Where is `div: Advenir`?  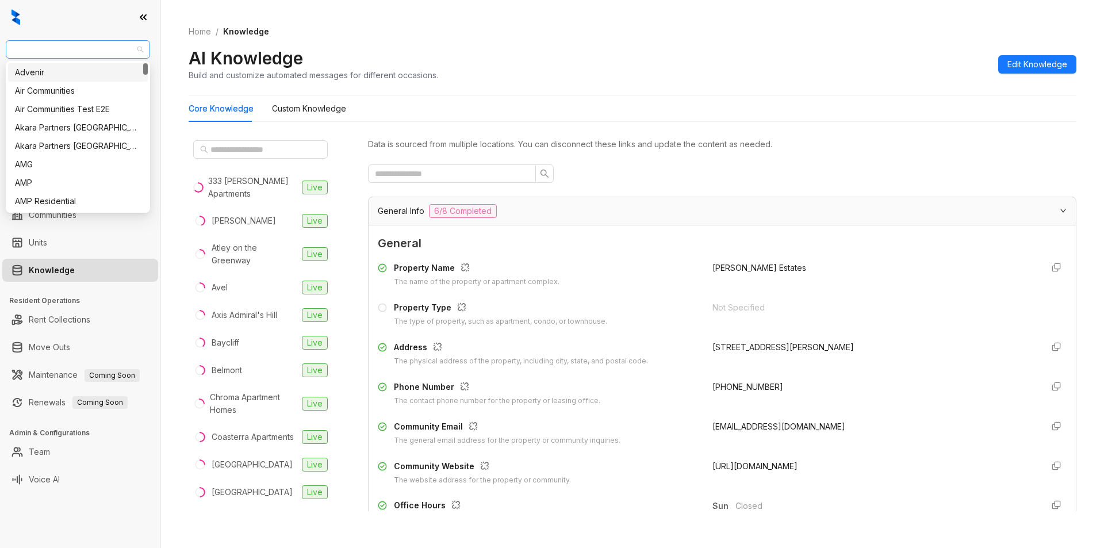
div: Advenir is located at coordinates (78, 72).